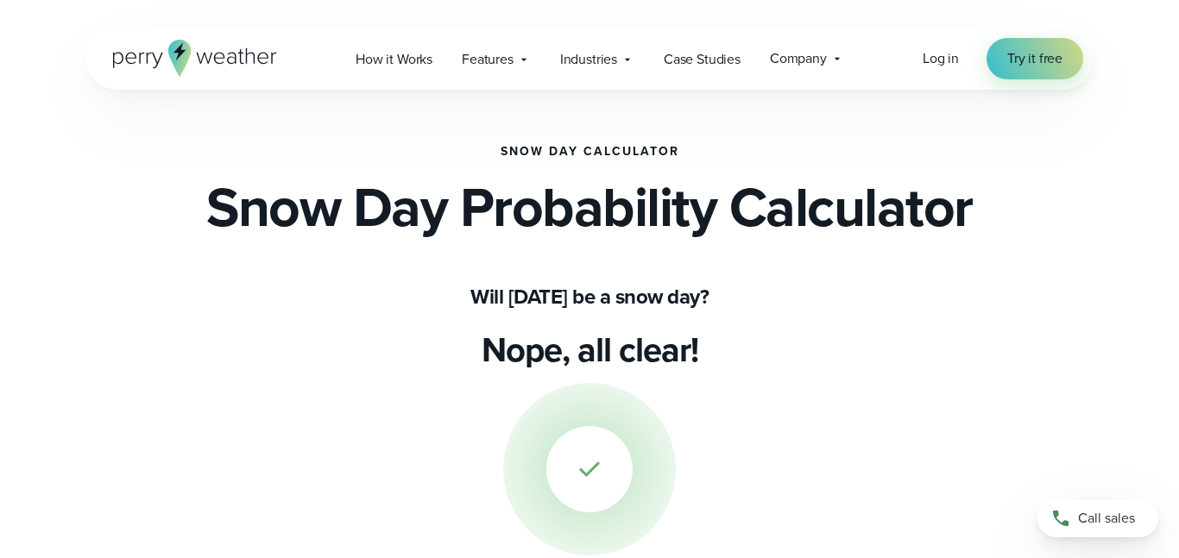  Describe the element at coordinates (589, 207) in the screenshot. I see `h2: Snow Day Probability Calculator` at that location.